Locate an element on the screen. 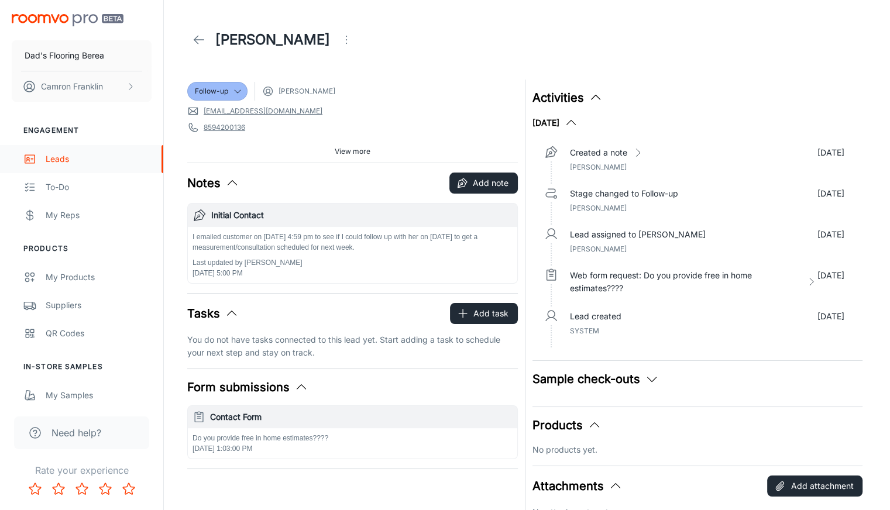 The height and width of the screenshot is (510, 890). button: Camron Franklin is located at coordinates (81, 87).